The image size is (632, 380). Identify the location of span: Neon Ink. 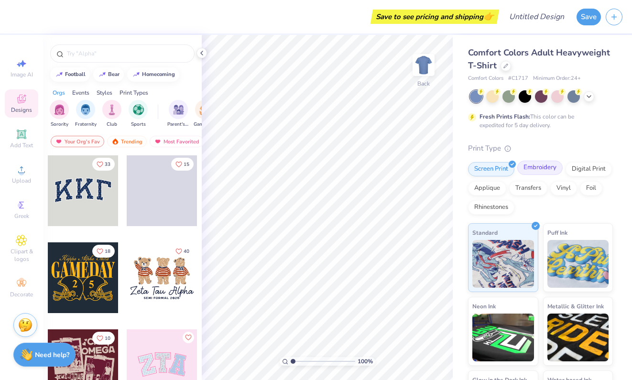
(483, 306).